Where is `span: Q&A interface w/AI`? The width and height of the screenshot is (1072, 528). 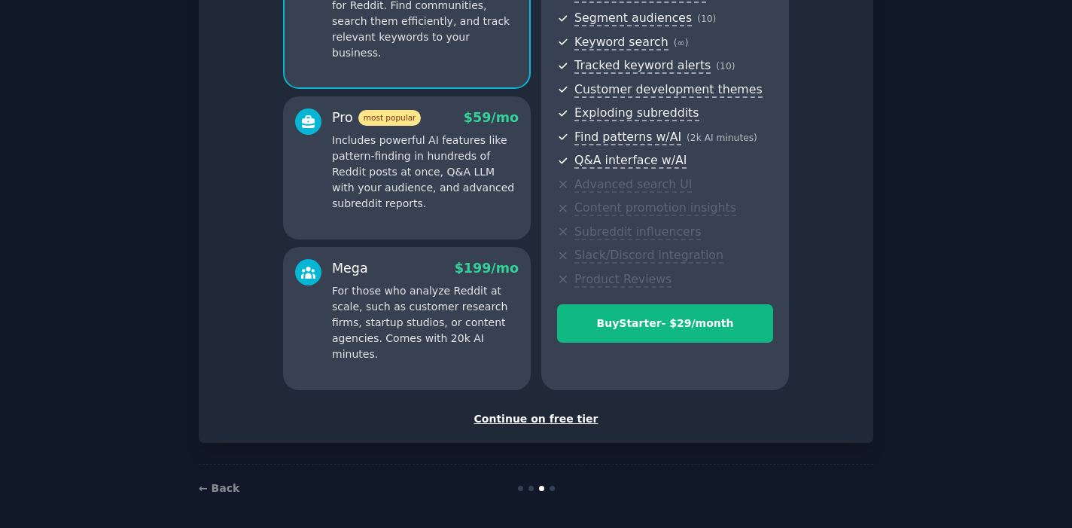
span: Q&A interface w/AI is located at coordinates (630, 160).